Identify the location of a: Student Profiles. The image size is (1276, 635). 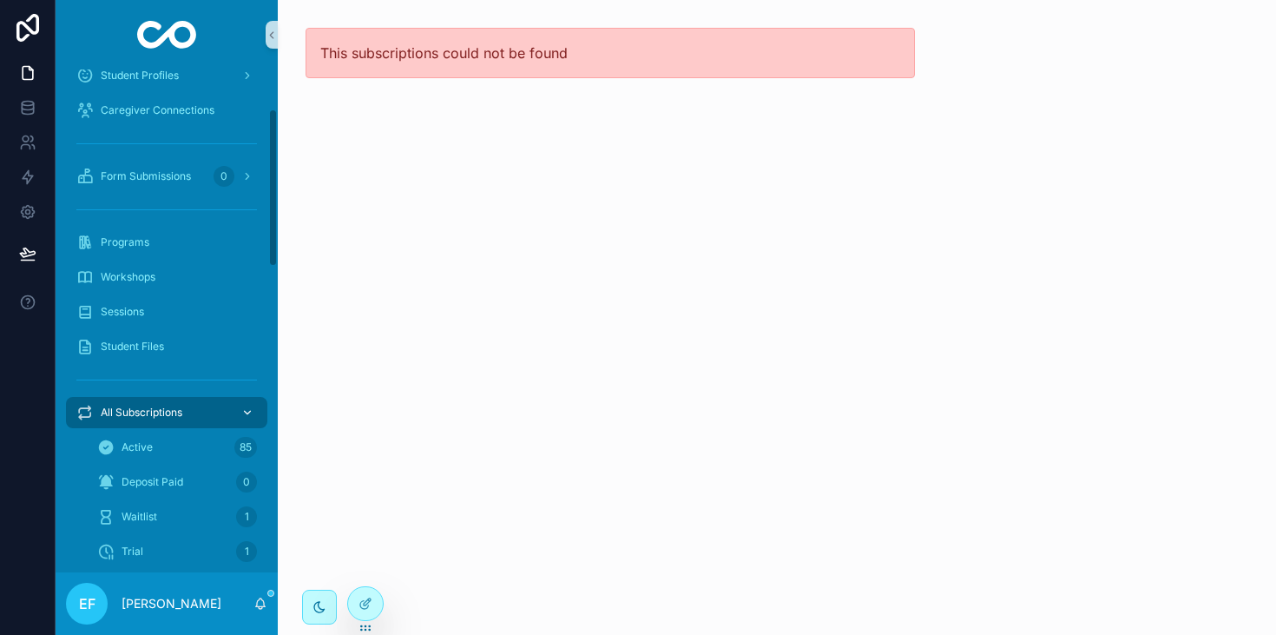
(167, 76).